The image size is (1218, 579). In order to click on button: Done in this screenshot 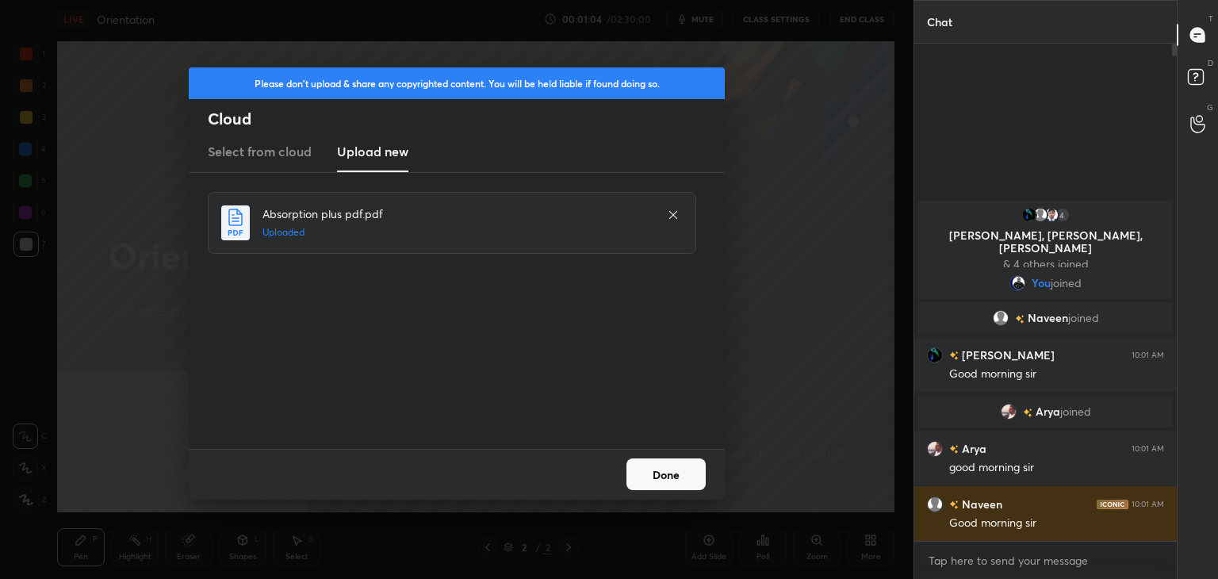, I will do `click(666, 474)`.